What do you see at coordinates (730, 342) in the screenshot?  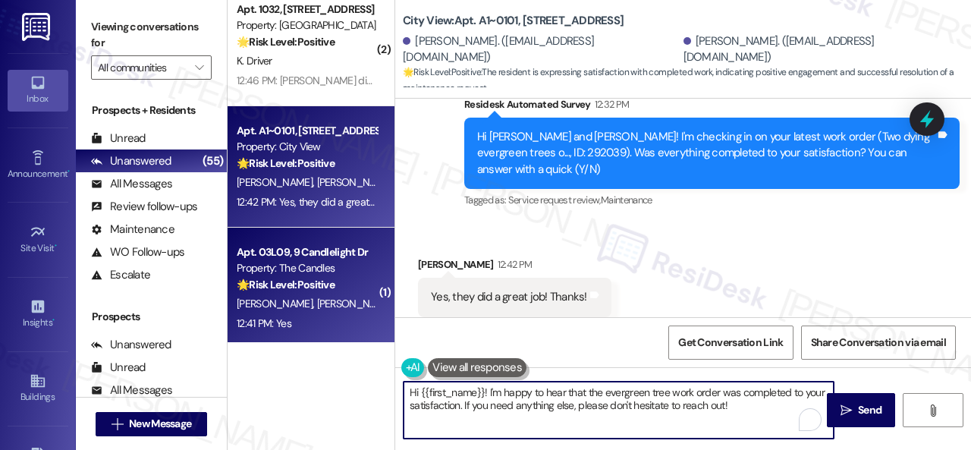 I see `span: Get Conversation Link` at bounding box center [730, 342].